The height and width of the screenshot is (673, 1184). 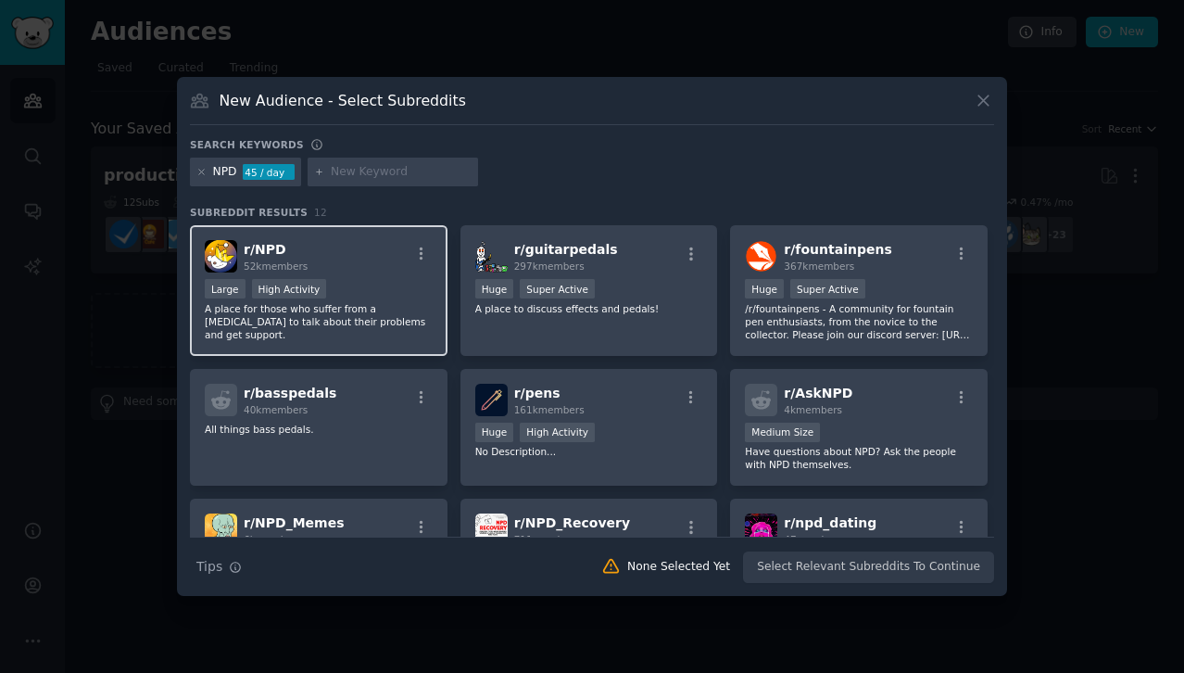 I want to click on span: 367k members, so click(x=819, y=266).